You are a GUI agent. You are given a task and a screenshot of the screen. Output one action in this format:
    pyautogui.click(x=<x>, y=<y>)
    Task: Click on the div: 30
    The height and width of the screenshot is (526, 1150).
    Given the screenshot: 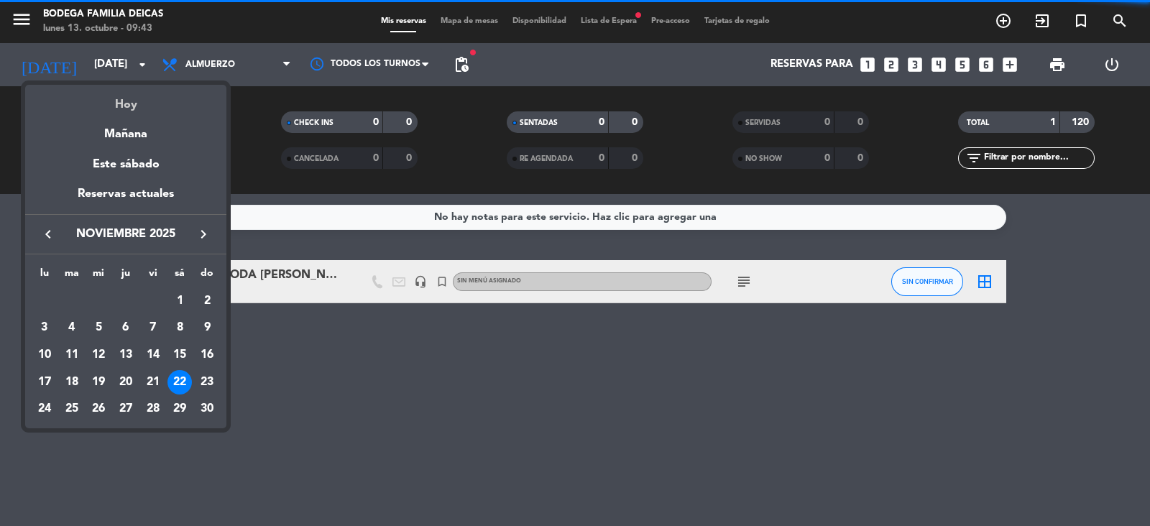 What is the action you would take?
    pyautogui.click(x=207, y=409)
    